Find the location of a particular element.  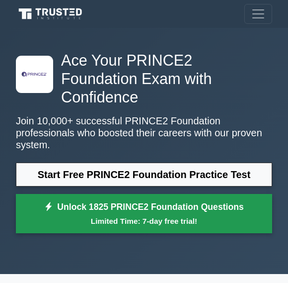

a: Start Free PRINCE2 Foundation Practice Test is located at coordinates (144, 174).